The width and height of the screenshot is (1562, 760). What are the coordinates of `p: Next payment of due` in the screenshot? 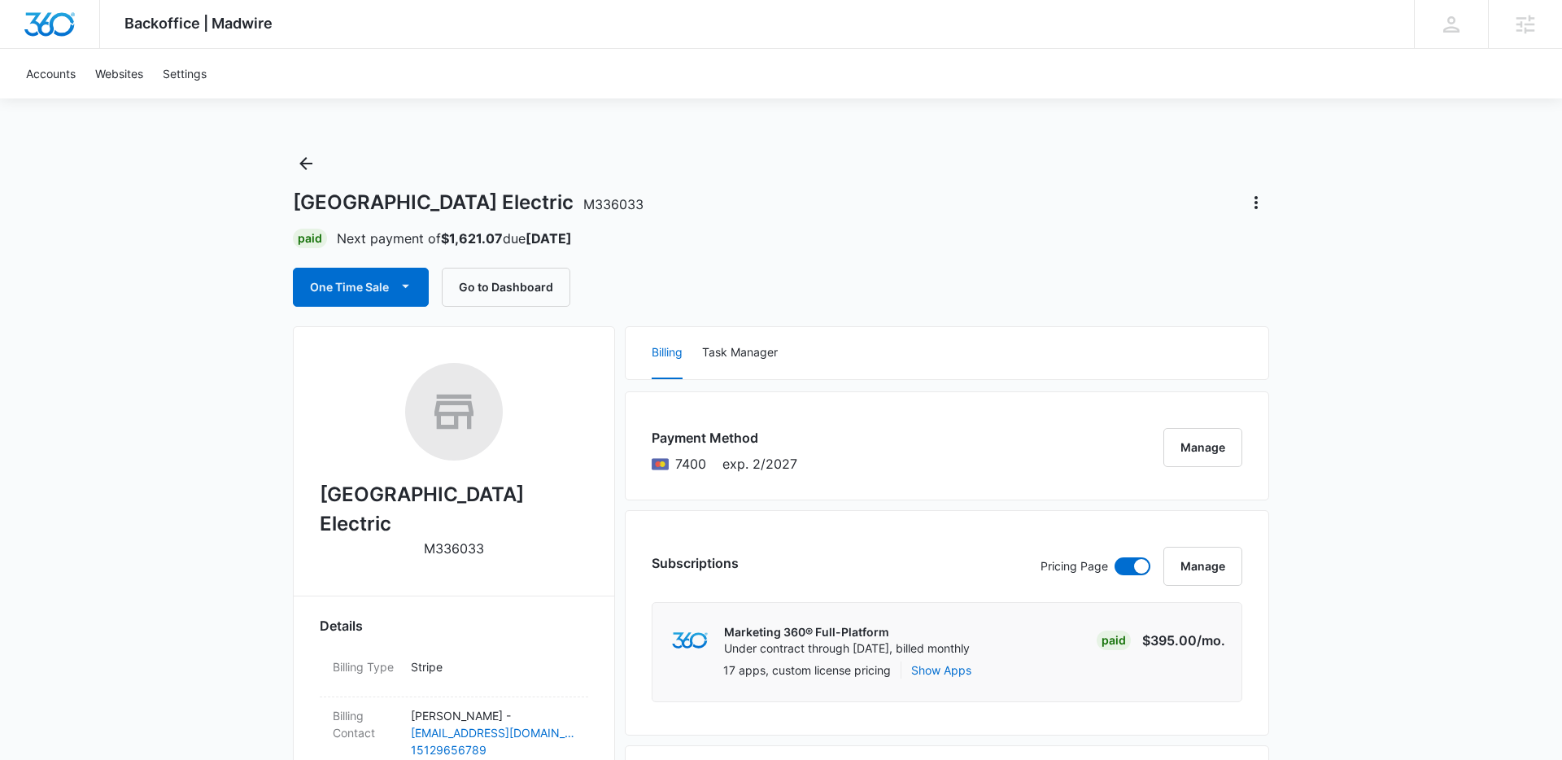 It's located at (454, 238).